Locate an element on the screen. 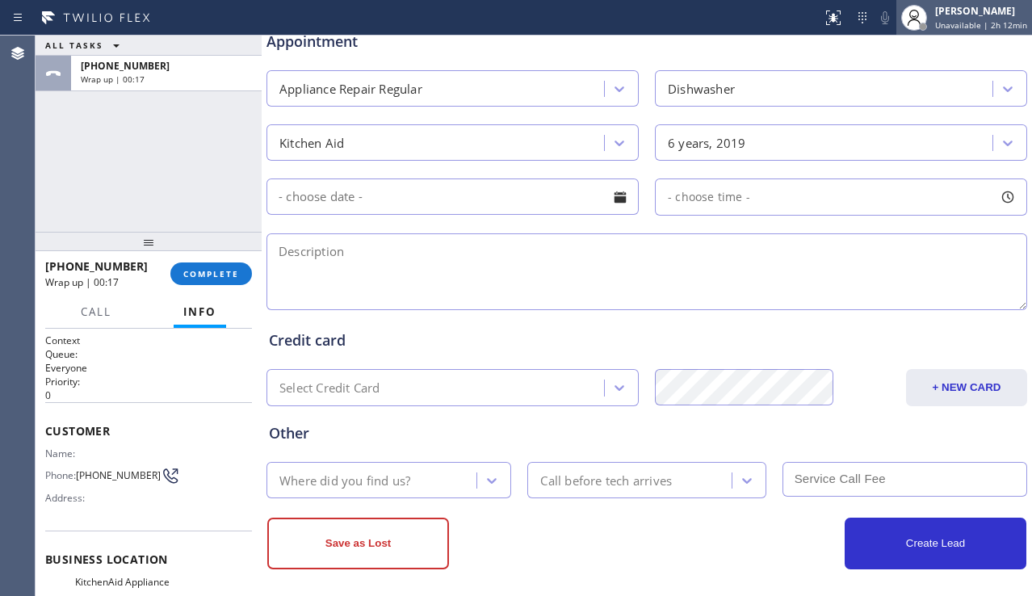 The image size is (1032, 596). button: Mute is located at coordinates (885, 18).